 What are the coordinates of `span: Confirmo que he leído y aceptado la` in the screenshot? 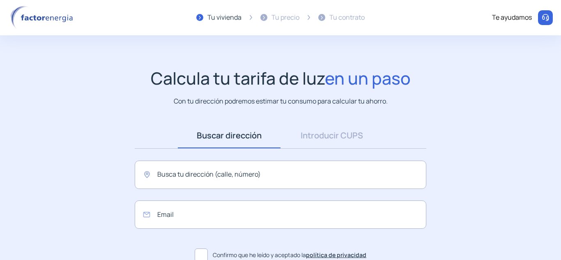 It's located at (289, 255).